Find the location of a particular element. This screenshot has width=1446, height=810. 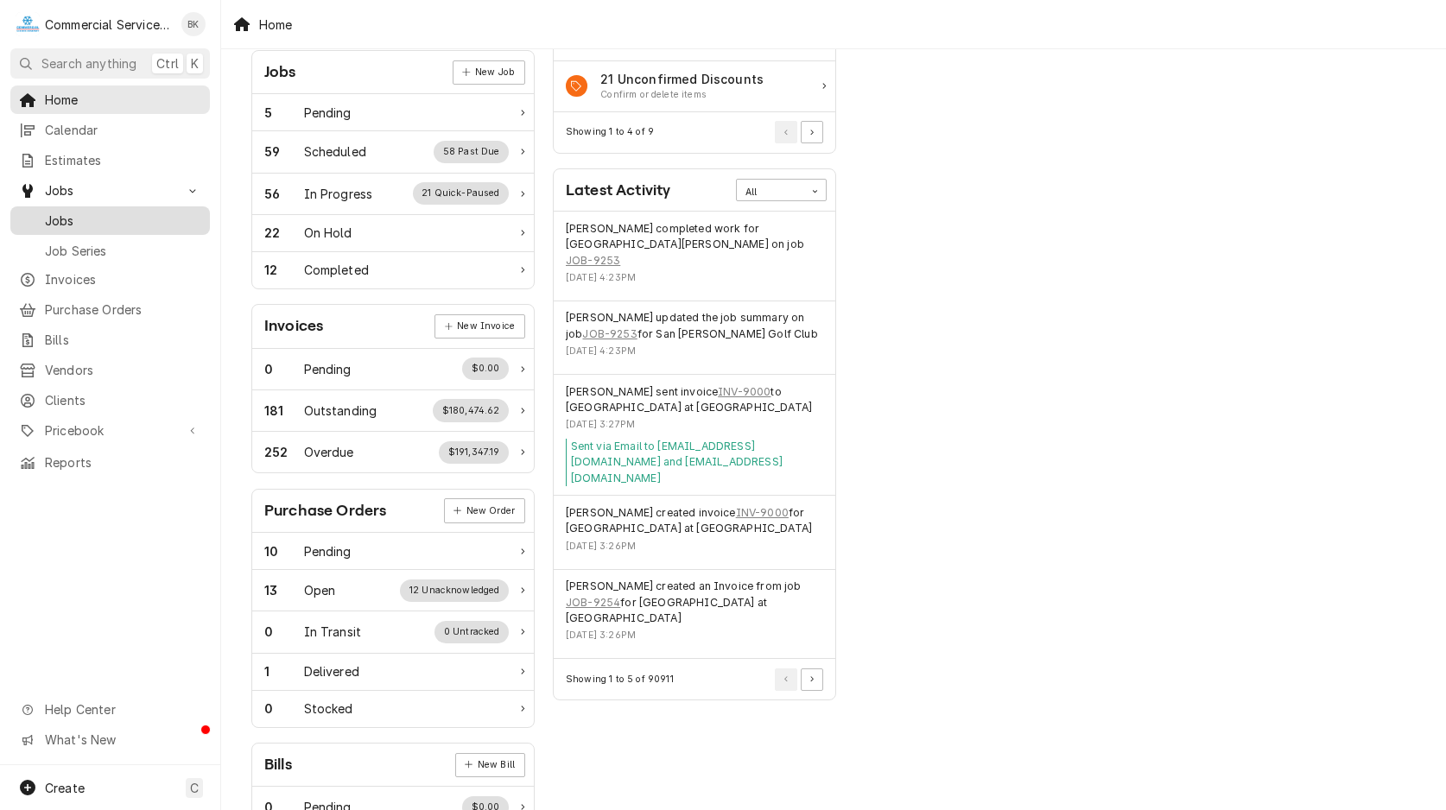

span: Create is located at coordinates (65, 788).